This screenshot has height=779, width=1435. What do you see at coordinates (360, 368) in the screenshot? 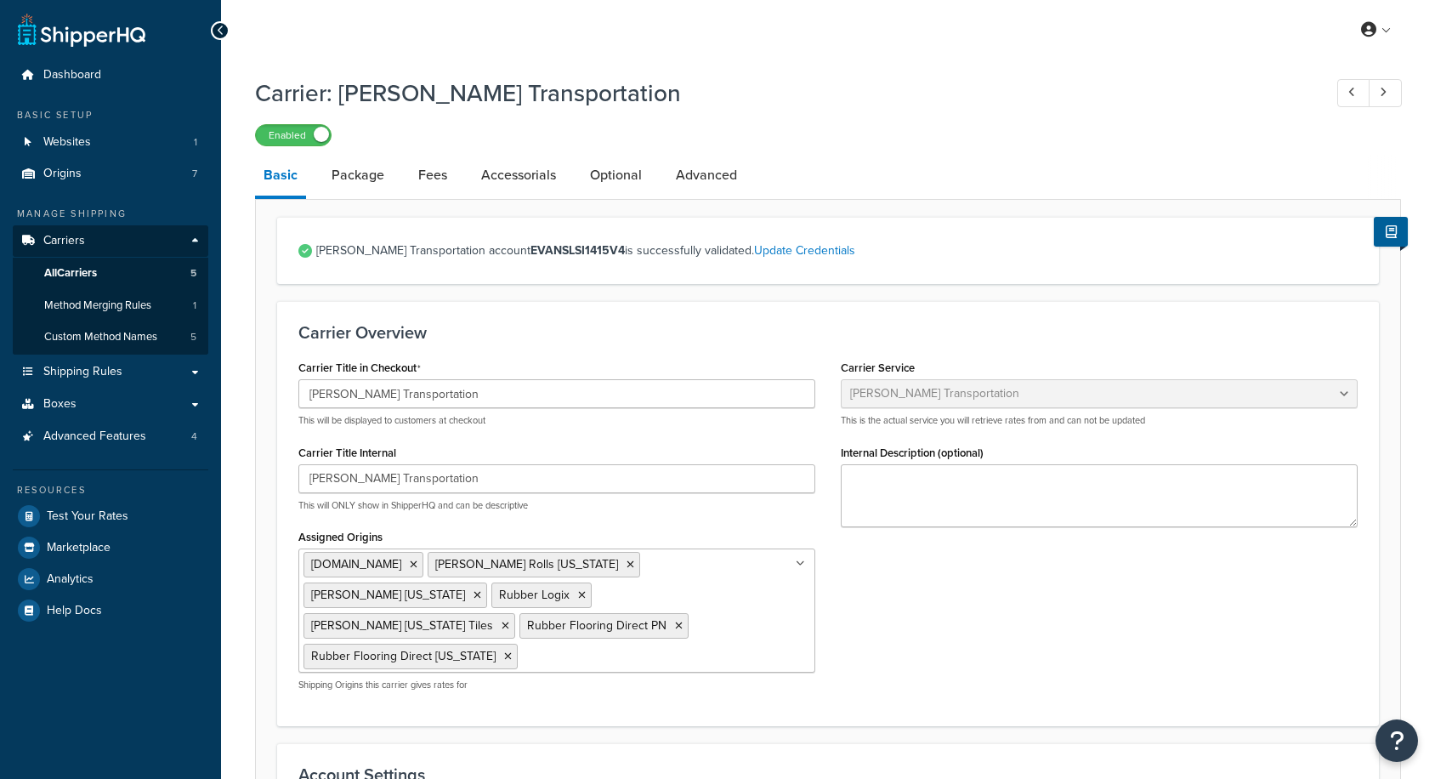
I see `label: Carrier Title in Checkout` at bounding box center [360, 368].